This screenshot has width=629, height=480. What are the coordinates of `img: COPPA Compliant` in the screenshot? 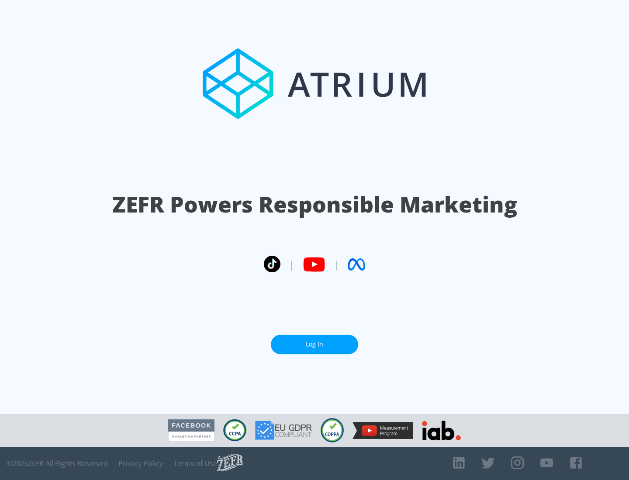 It's located at (332, 431).